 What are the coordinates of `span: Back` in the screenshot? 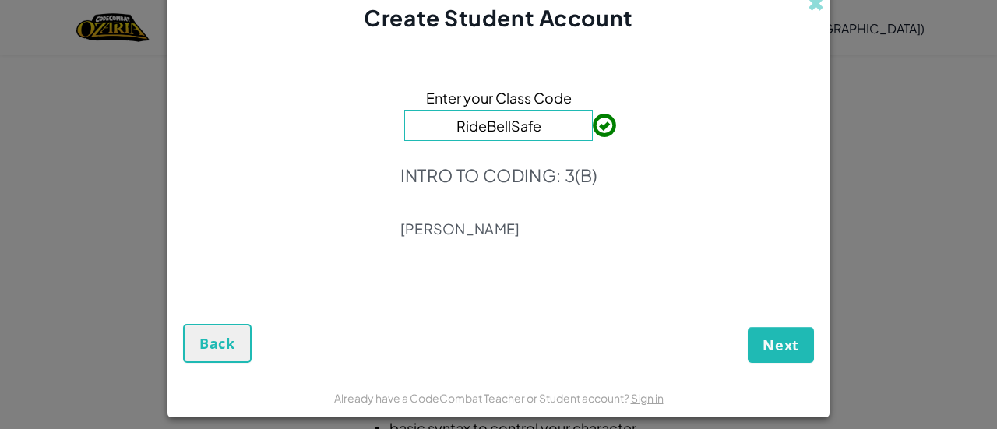 It's located at (217, 344).